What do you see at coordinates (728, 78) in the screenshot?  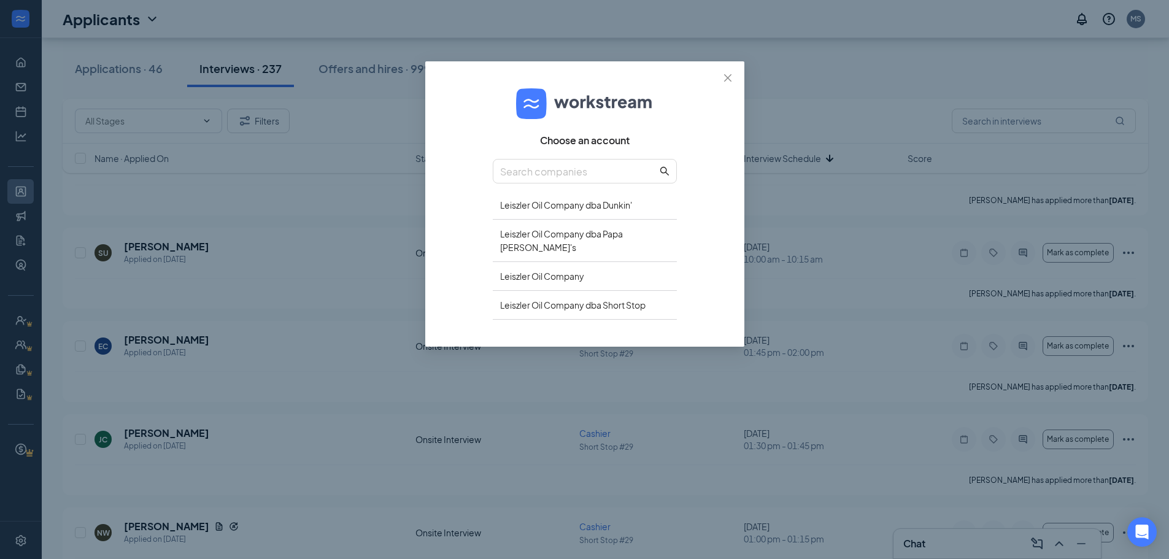 I see `span: close` at bounding box center [728, 78].